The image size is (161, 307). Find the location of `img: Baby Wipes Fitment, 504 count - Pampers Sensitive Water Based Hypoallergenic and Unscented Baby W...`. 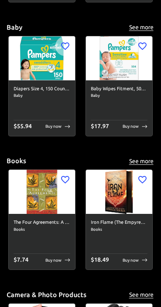

img: Baby Wipes Fitment, 504 count - Pampers Sensitive Water Based Hypoallergenic and Unscented Baby W... is located at coordinates (119, 58).